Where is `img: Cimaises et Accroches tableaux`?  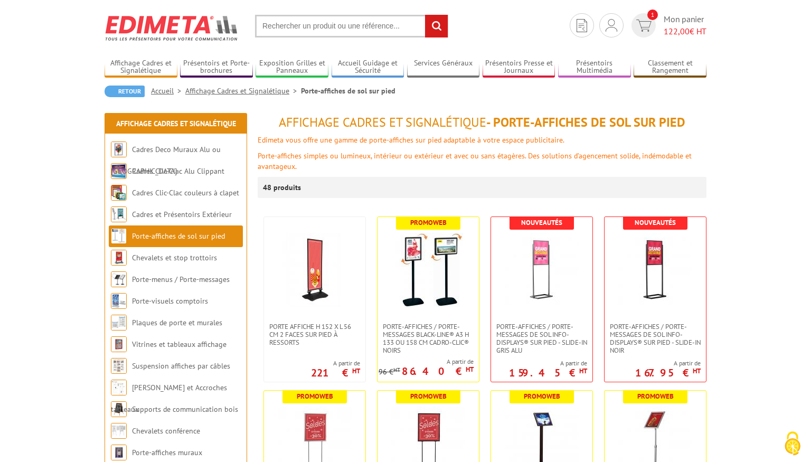
img: Cimaises et Accroches tableaux is located at coordinates (119, 388).